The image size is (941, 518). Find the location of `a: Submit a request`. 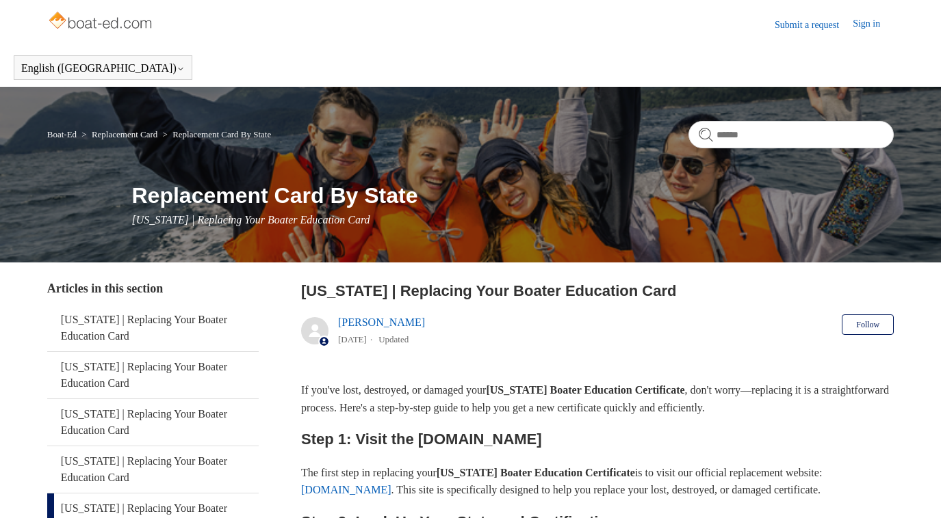

a: Submit a request is located at coordinates (813, 25).